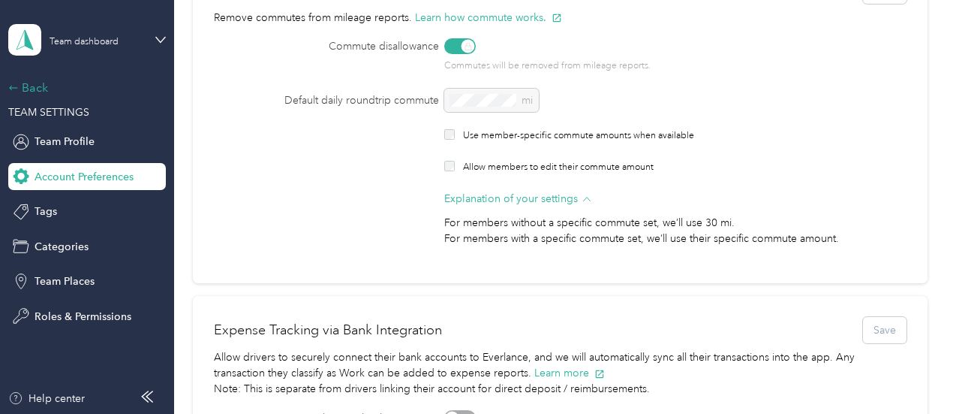 Image resolution: width=953 pixels, height=414 pixels. Describe the element at coordinates (560, 24) in the screenshot. I see `p: Remove commutes from mileage reports.` at that location.